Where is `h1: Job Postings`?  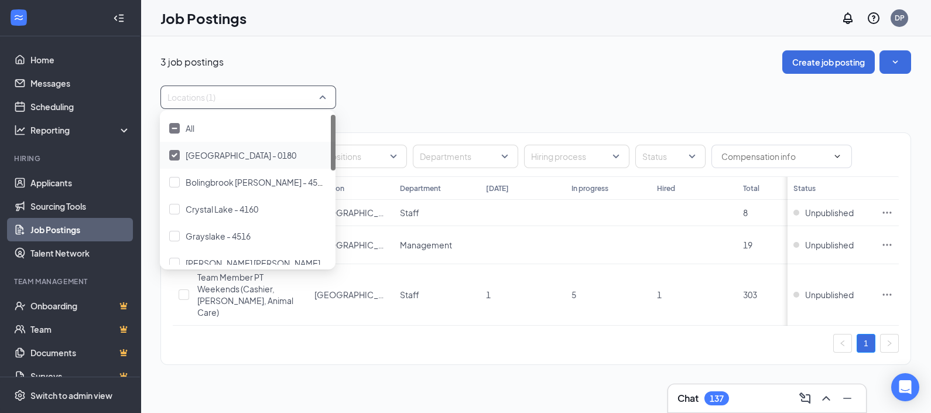
h1: Job Postings is located at coordinates (203, 18).